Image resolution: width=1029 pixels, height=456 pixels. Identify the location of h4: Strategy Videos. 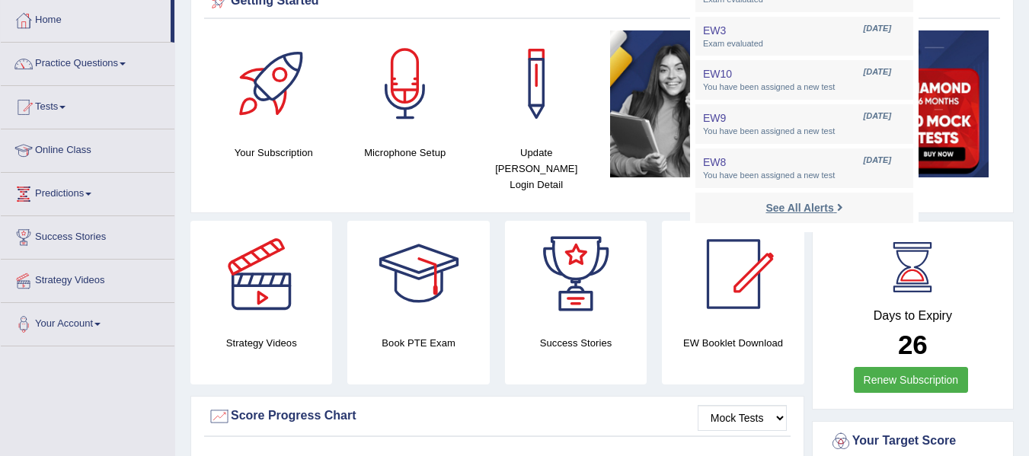
(261, 343).